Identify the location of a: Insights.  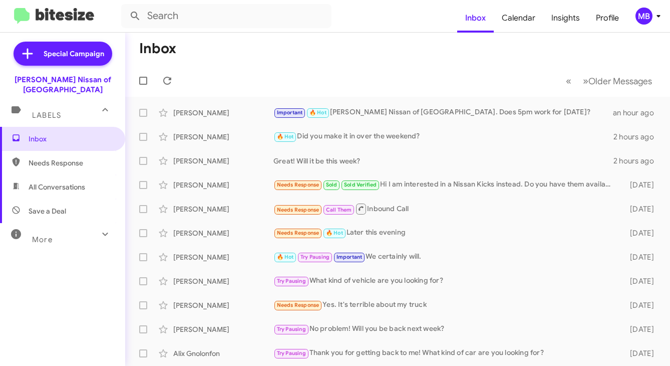
(565, 18).